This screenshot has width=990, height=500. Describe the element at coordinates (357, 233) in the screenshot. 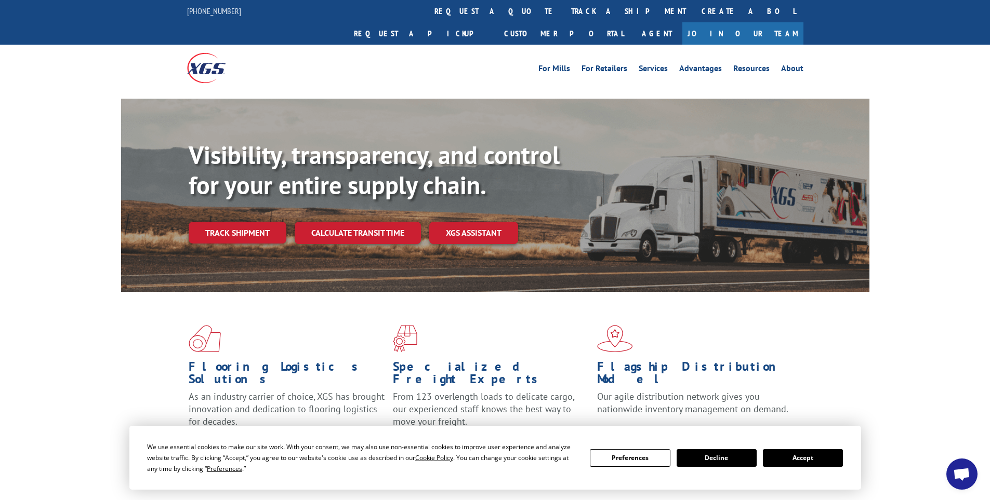

I see `a: Calculate transit time` at that location.